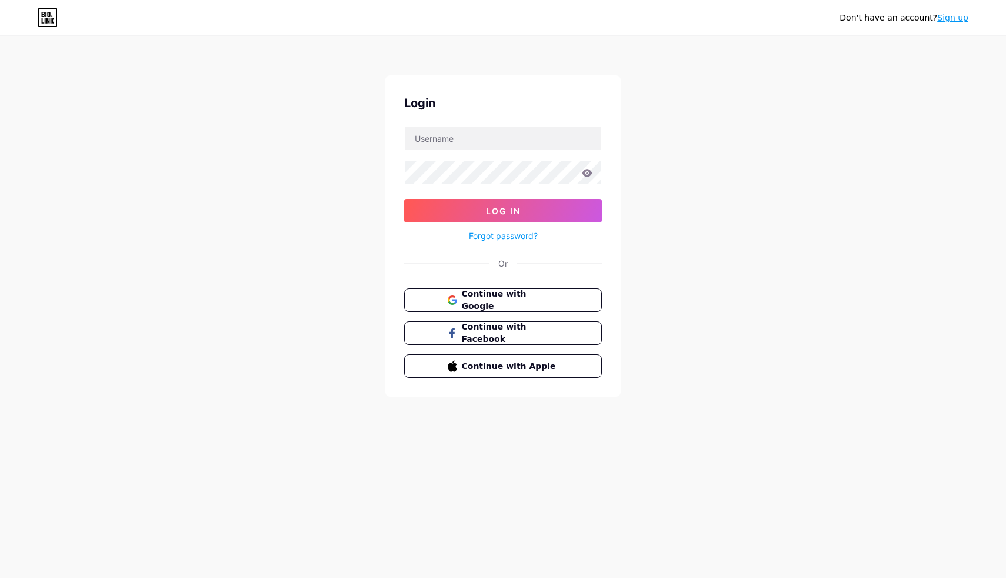 Image resolution: width=1006 pixels, height=578 pixels. What do you see at coordinates (503, 263) in the screenshot?
I see `div: Or` at bounding box center [503, 263].